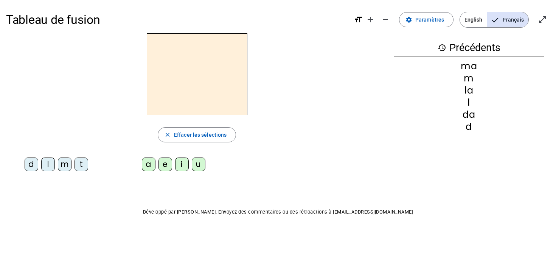 Image resolution: width=556 pixels, height=270 pixels. Describe the element at coordinates (198, 164) in the screenshot. I see `div: u` at that location.